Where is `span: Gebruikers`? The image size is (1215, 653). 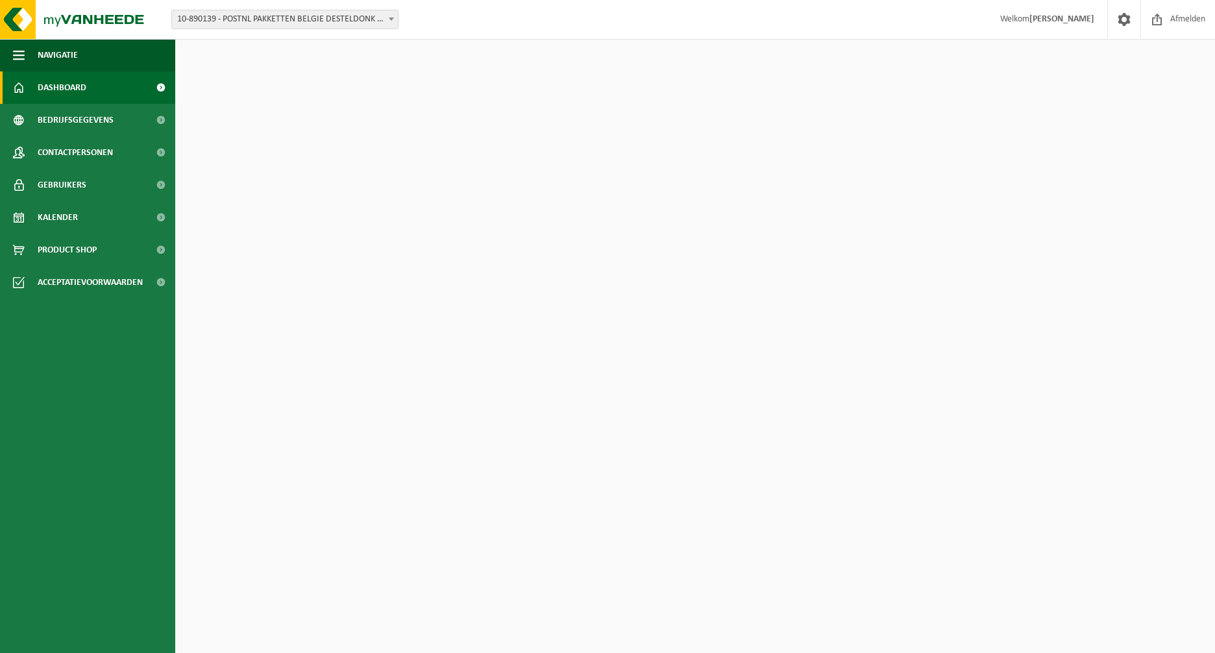
span: Gebruikers is located at coordinates (62, 185).